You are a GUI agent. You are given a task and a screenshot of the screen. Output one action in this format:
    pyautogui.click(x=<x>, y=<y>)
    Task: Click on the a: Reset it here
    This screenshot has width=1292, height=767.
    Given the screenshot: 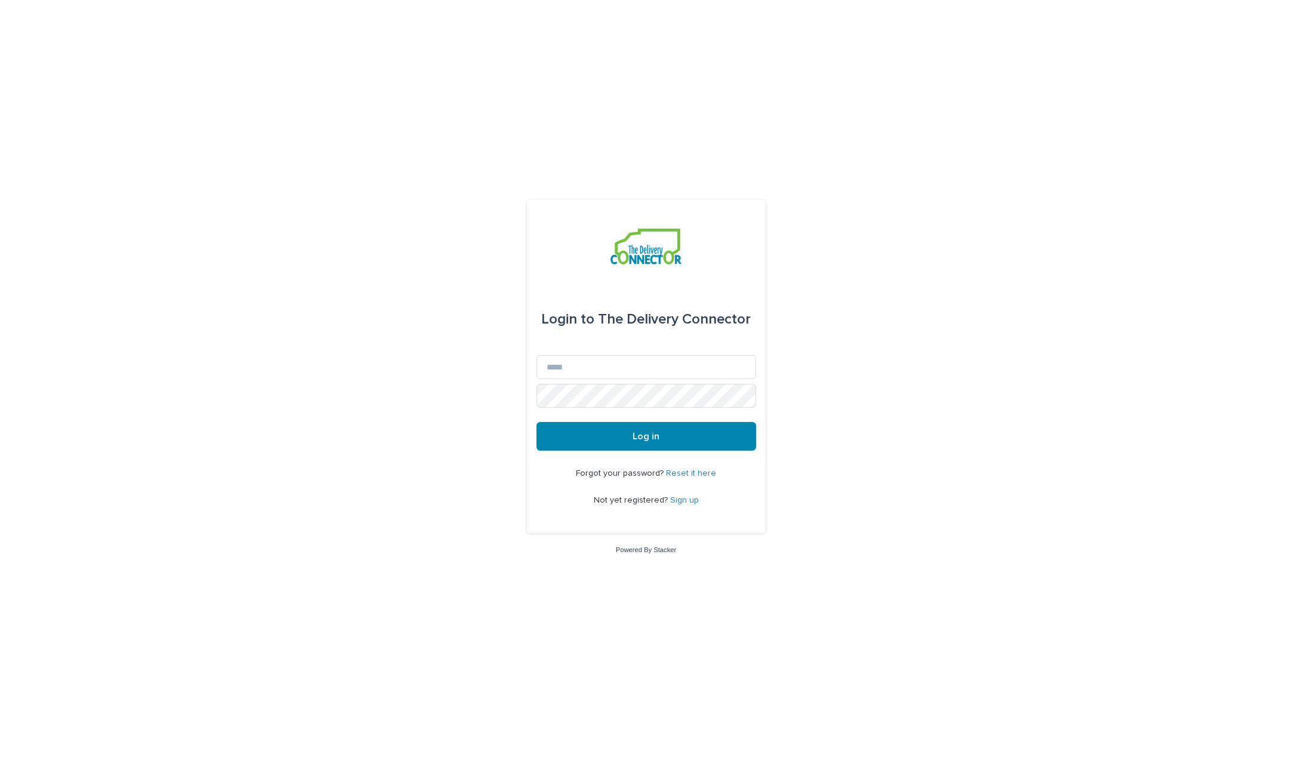 What is the action you would take?
    pyautogui.click(x=691, y=473)
    